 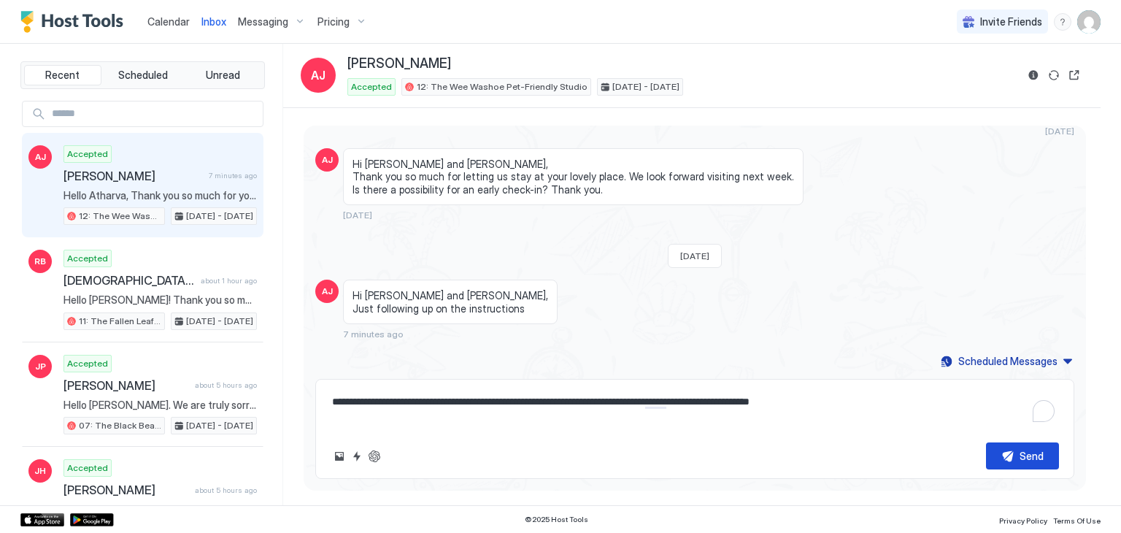 What do you see at coordinates (143, 75) in the screenshot?
I see `button: Scheduled` at bounding box center [143, 75].